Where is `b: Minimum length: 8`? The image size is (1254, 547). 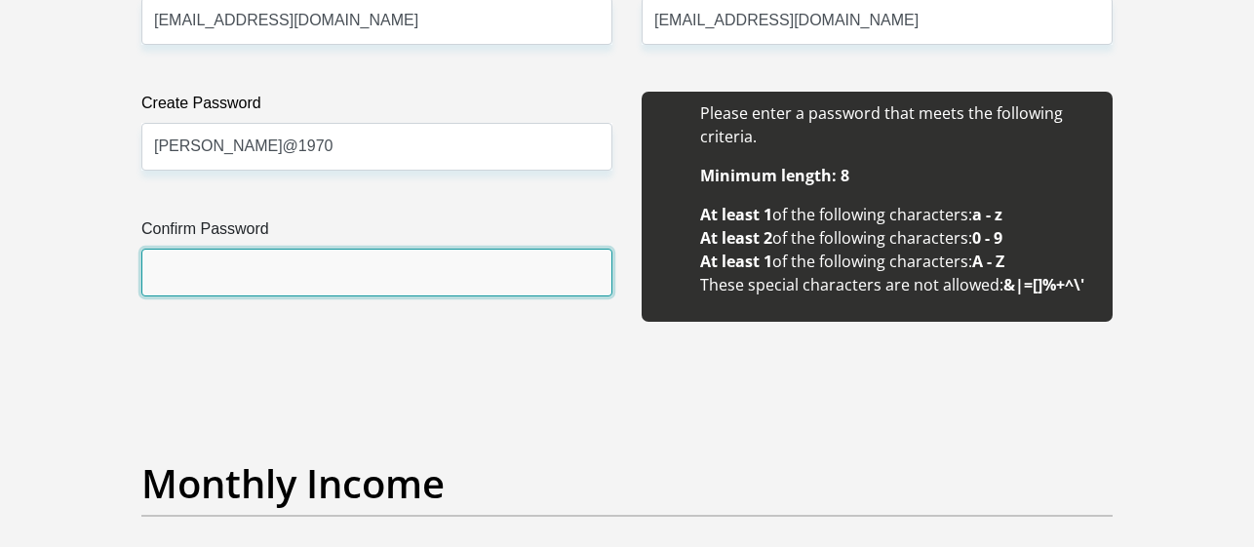 b: Minimum length: 8 is located at coordinates (774, 176).